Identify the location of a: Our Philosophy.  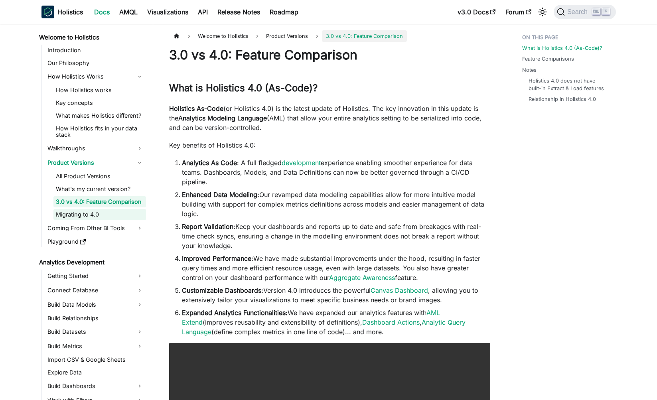
(95, 63).